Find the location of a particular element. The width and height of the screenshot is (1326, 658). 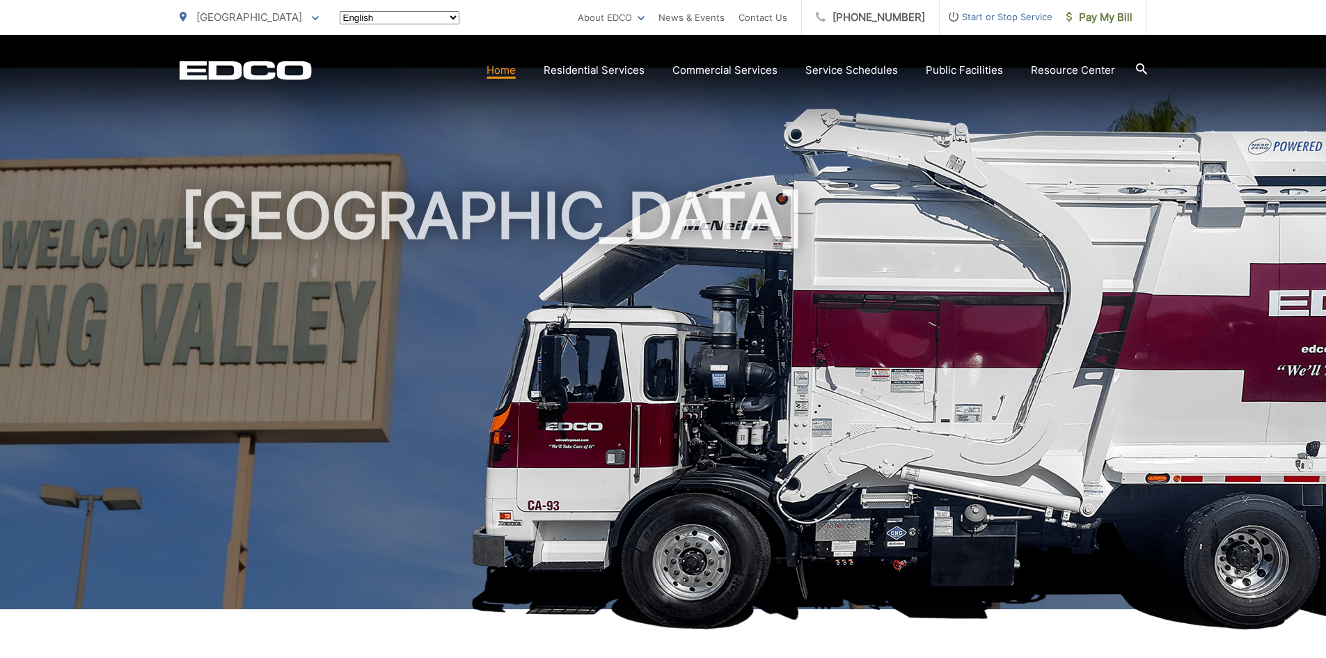

a: Home is located at coordinates (501, 70).